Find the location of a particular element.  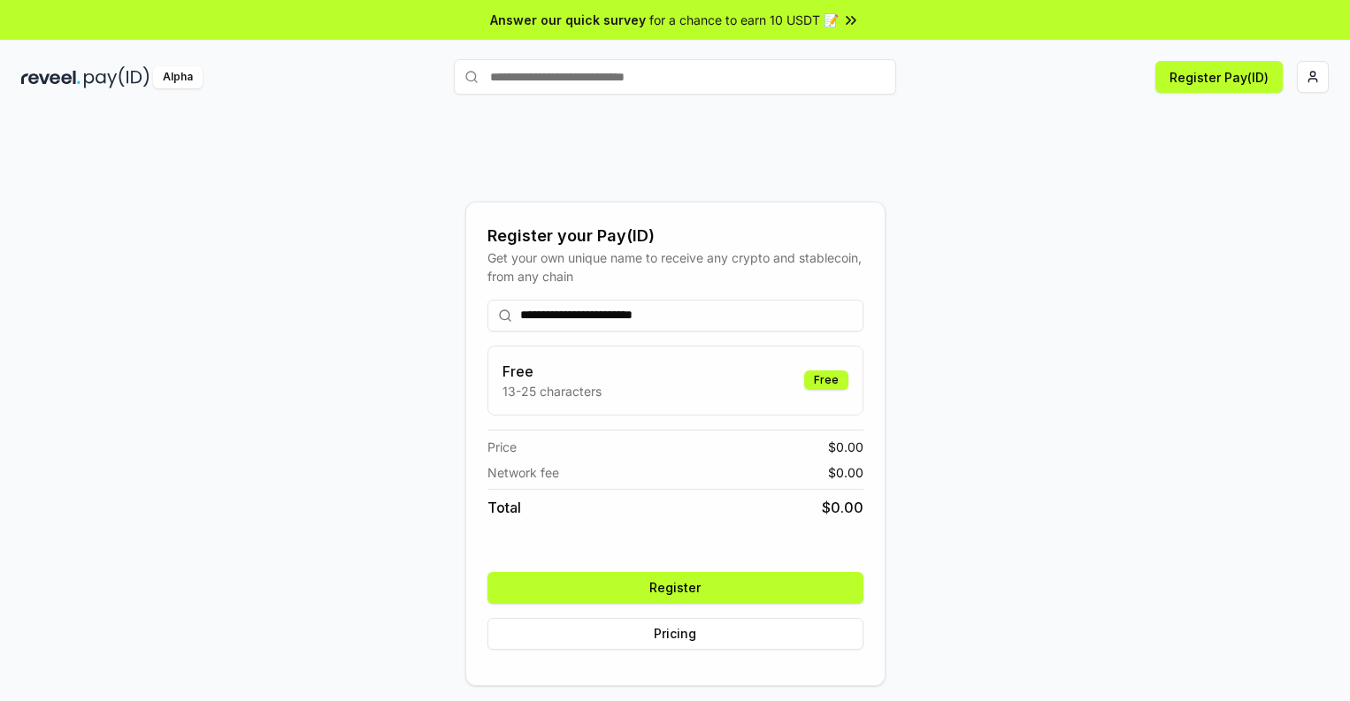

h3: Free is located at coordinates (552, 372).